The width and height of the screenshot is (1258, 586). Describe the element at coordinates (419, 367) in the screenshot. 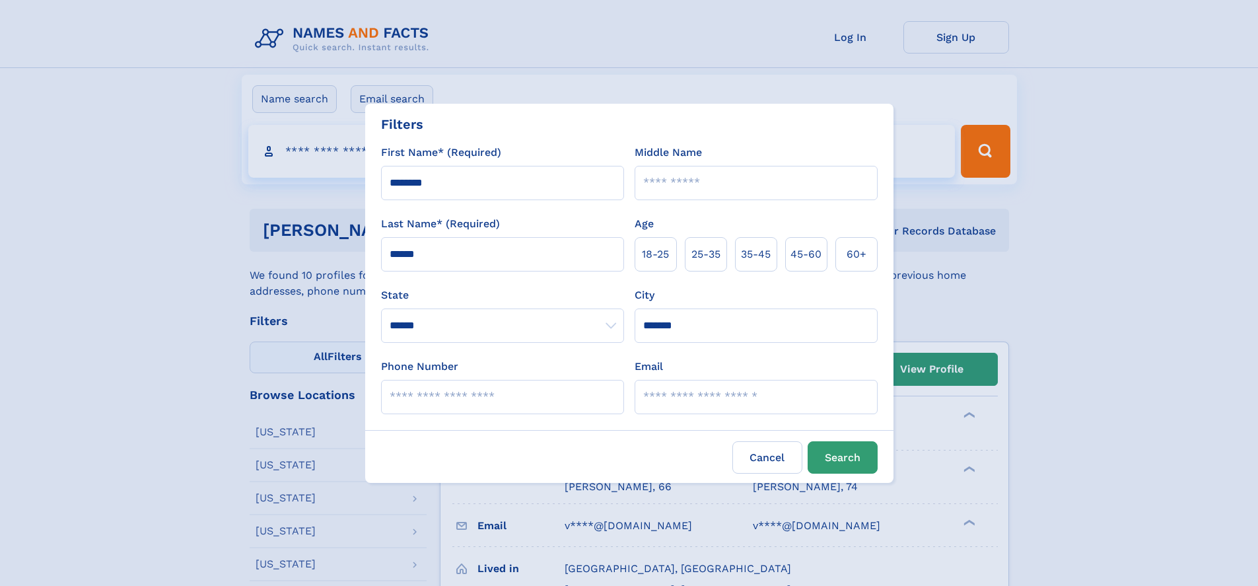

I see `label: Phone Number` at that location.